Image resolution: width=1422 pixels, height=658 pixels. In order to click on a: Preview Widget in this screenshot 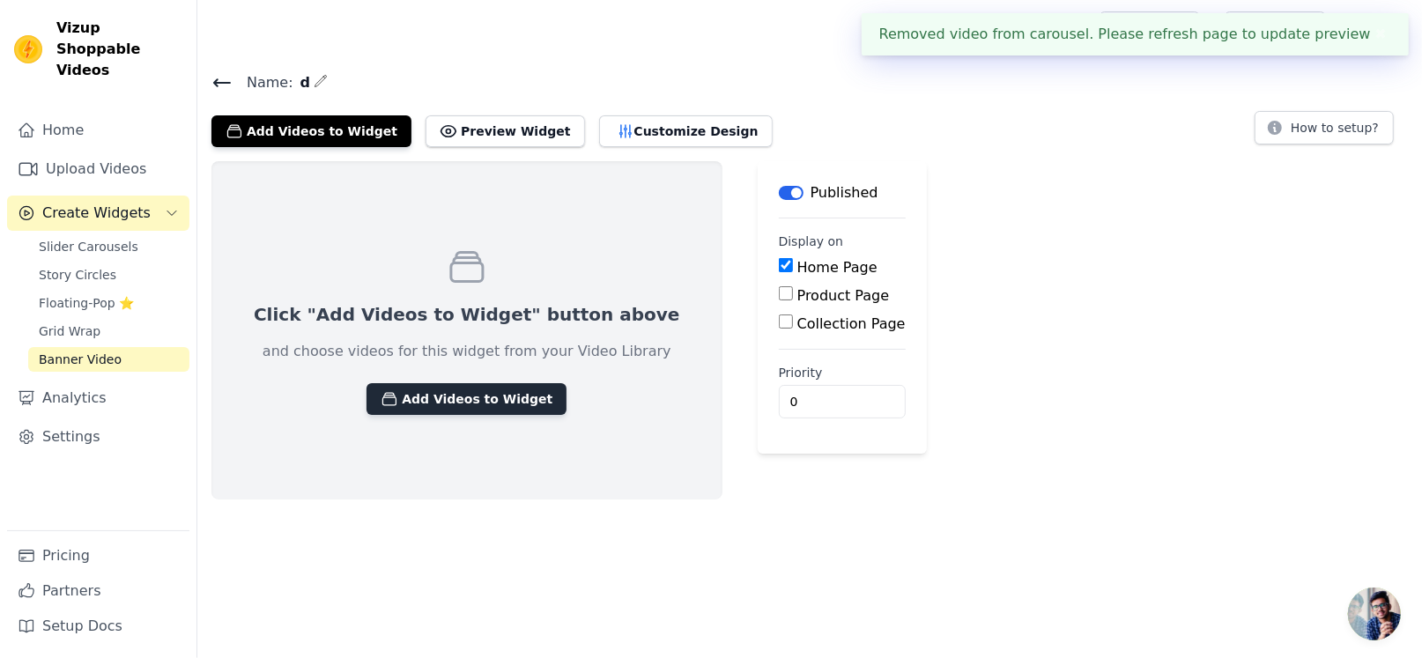, I will do `click(505, 131)`.